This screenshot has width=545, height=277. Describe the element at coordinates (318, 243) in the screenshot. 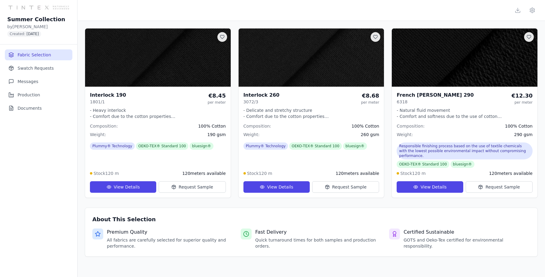

I see `p: Quick turnaround times for both samples and production orders.` at that location.